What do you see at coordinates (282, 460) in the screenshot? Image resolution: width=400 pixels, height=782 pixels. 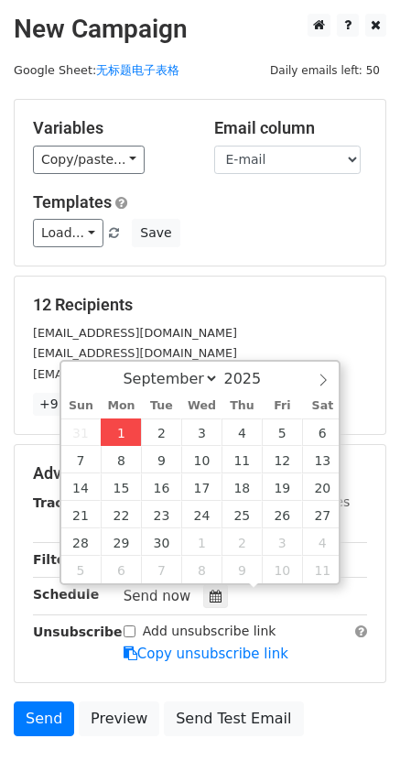 I see `span: September 12, 2025` at bounding box center [282, 460].